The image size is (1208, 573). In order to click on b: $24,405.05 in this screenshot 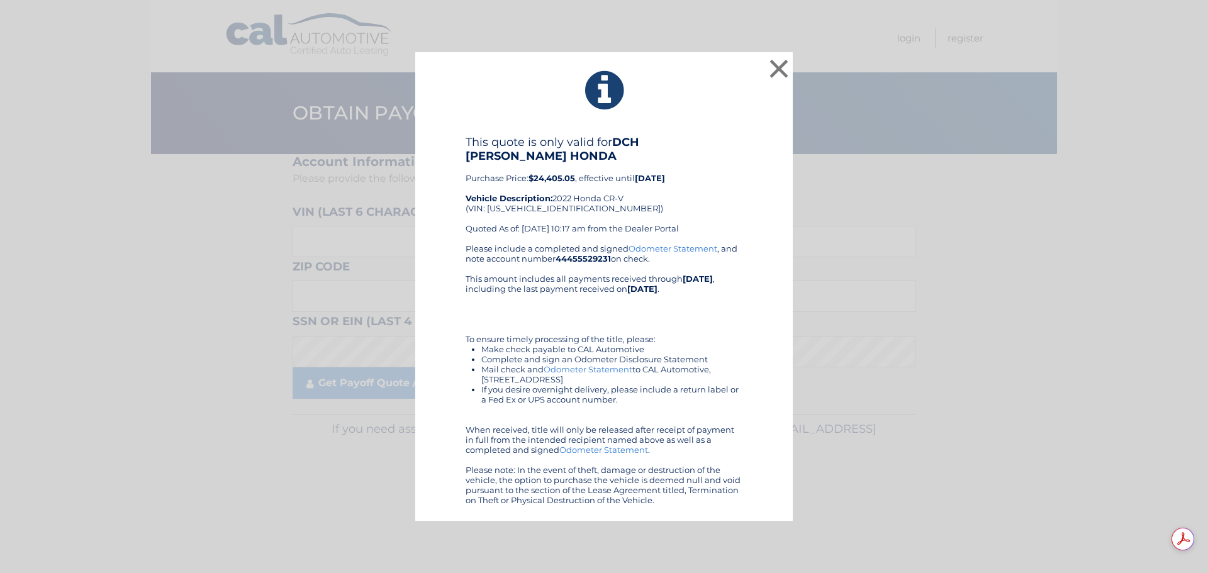, I will do `click(552, 178)`.